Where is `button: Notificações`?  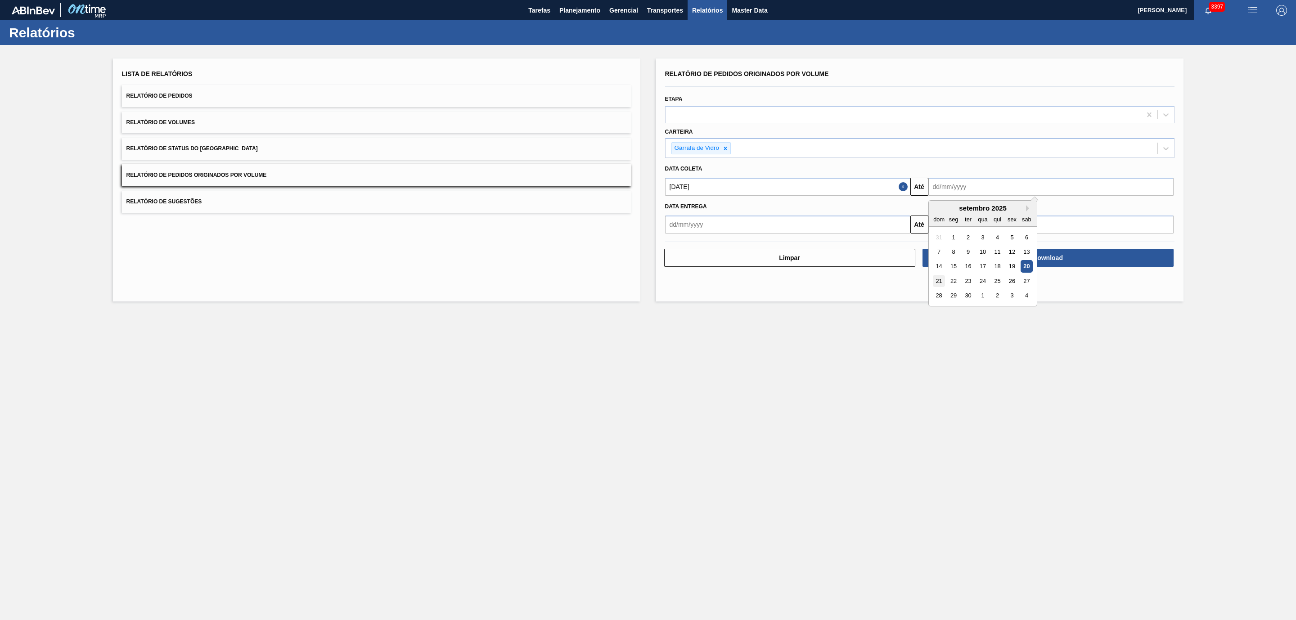
button: Notificações is located at coordinates (1209, 10).